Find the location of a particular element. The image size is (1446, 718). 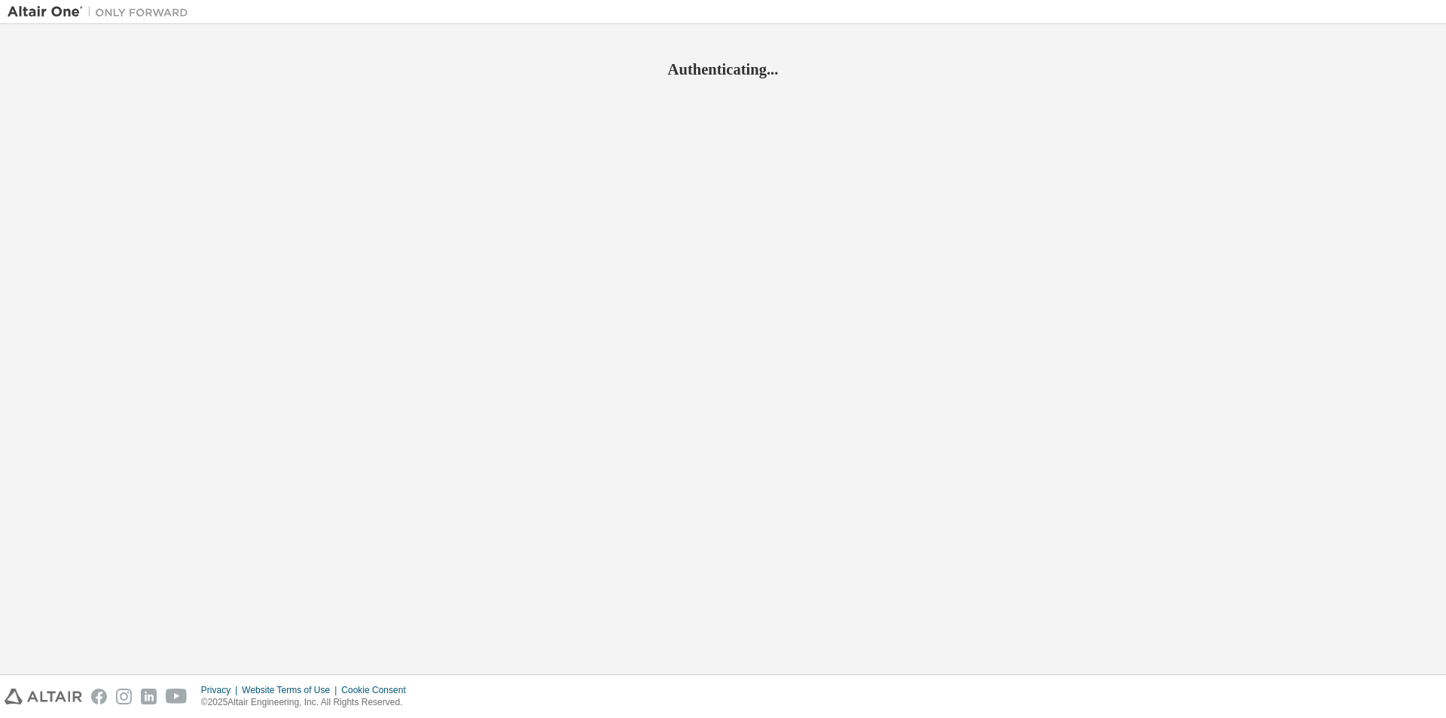

img: linkedin.svg is located at coordinates (148, 696).